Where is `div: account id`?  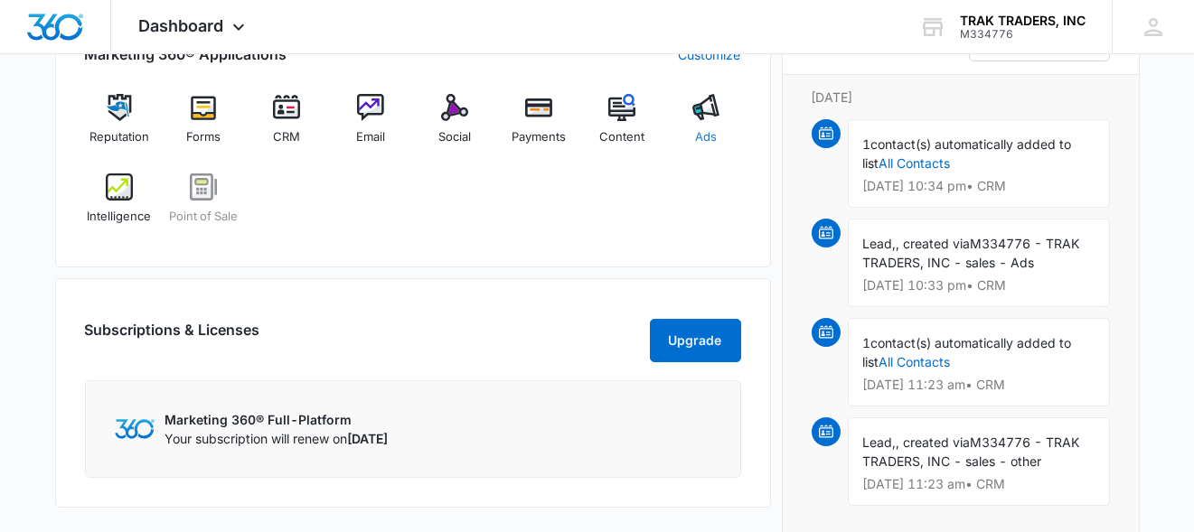 div: account id is located at coordinates (1022, 34).